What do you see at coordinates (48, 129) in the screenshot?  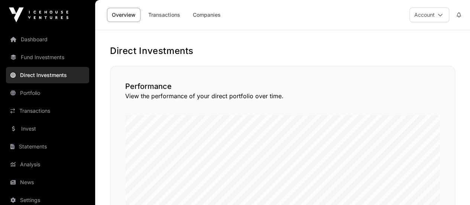 I see `a: Invest` at bounding box center [48, 129].